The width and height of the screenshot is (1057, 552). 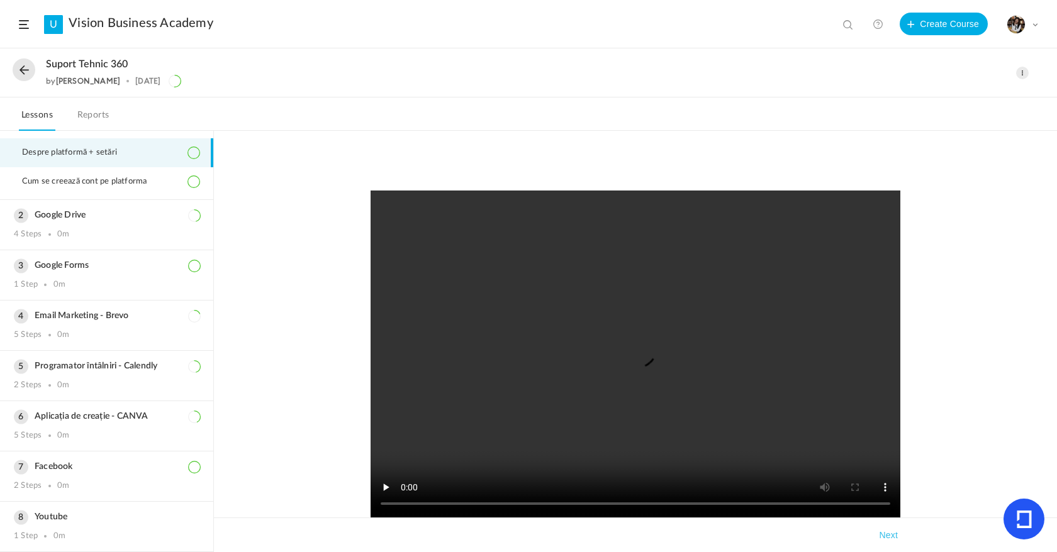 I want to click on button: Next, so click(x=888, y=535).